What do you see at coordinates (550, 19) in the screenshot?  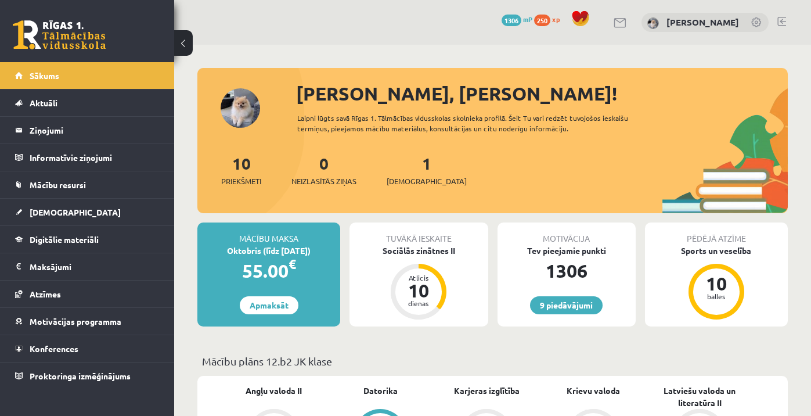 I see `a: 250 xp` at bounding box center [550, 19].